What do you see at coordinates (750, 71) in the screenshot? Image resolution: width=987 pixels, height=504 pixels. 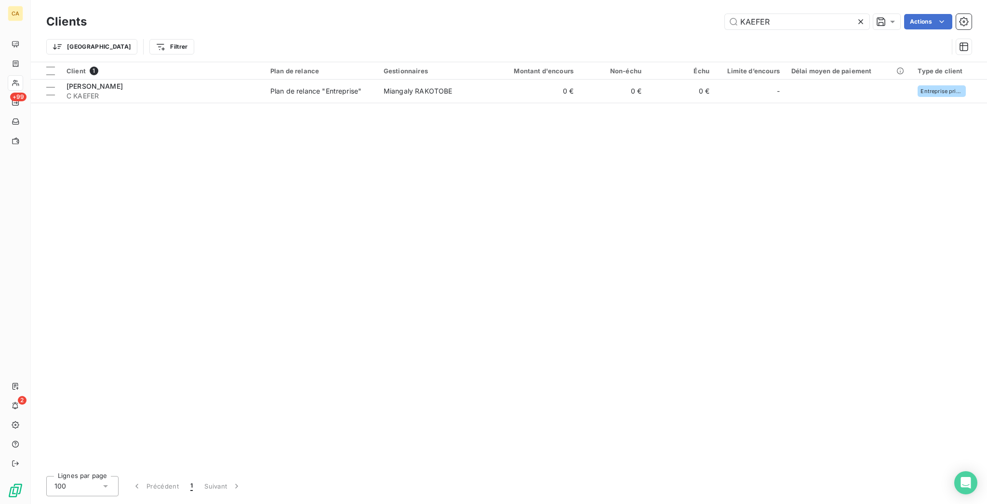 I see `div: Limite d’encours` at bounding box center [750, 71].